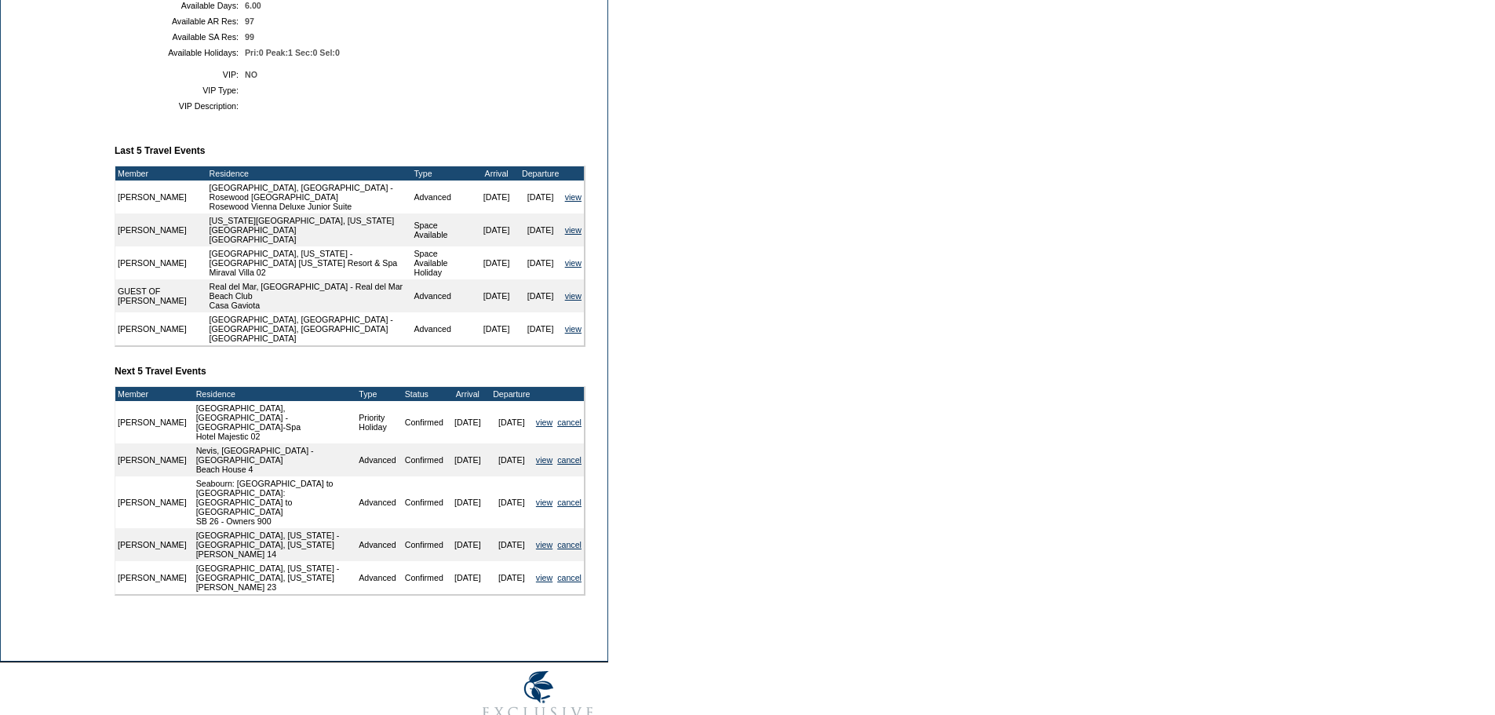 This screenshot has height=715, width=1495. I want to click on td: VIP:, so click(180, 75).